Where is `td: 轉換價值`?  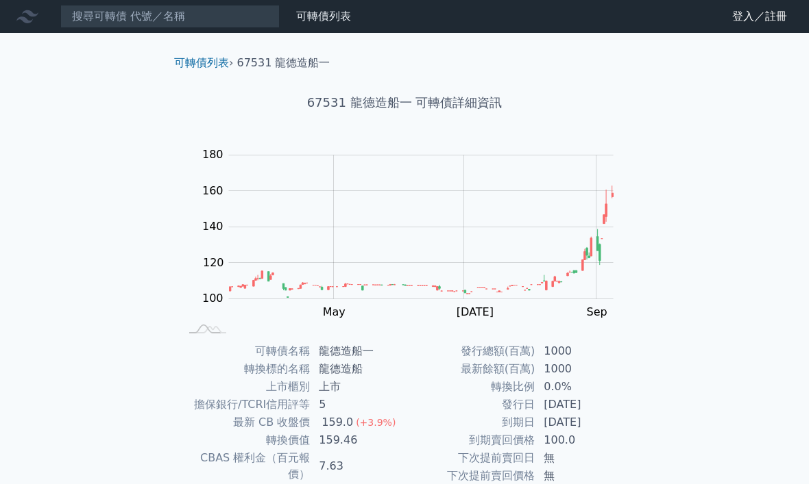 td: 轉換價值 is located at coordinates (245, 441).